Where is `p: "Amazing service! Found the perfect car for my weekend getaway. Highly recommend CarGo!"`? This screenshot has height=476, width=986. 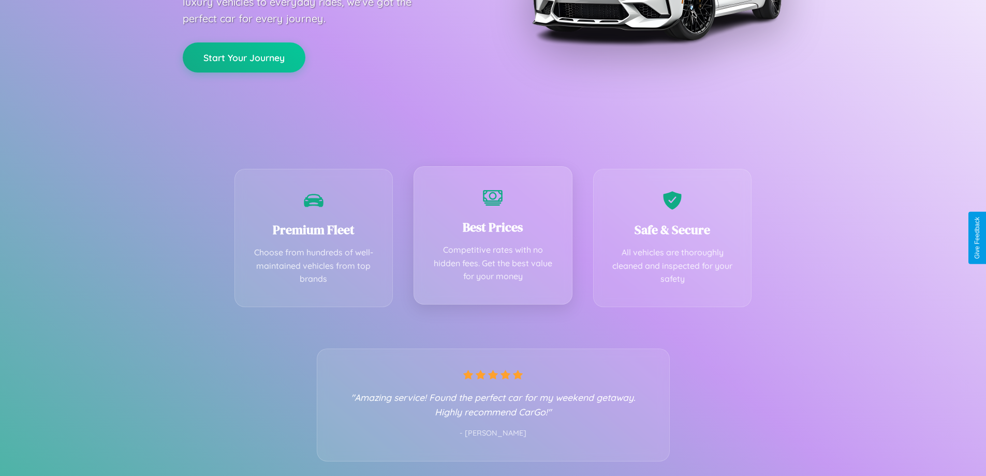 p: "Amazing service! Found the perfect car for my weekend getaway. Highly recommend CarGo!" is located at coordinates (493, 404).